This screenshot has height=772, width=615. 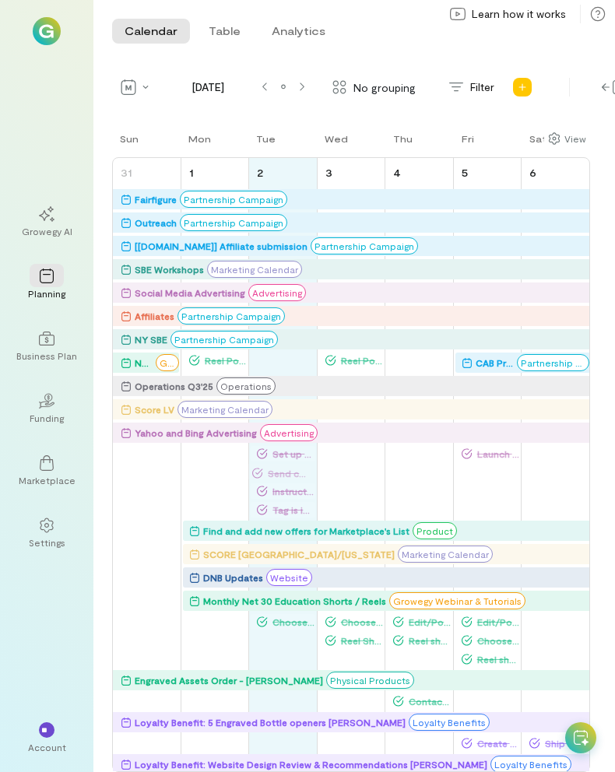 I want to click on div: Account, so click(x=47, y=747).